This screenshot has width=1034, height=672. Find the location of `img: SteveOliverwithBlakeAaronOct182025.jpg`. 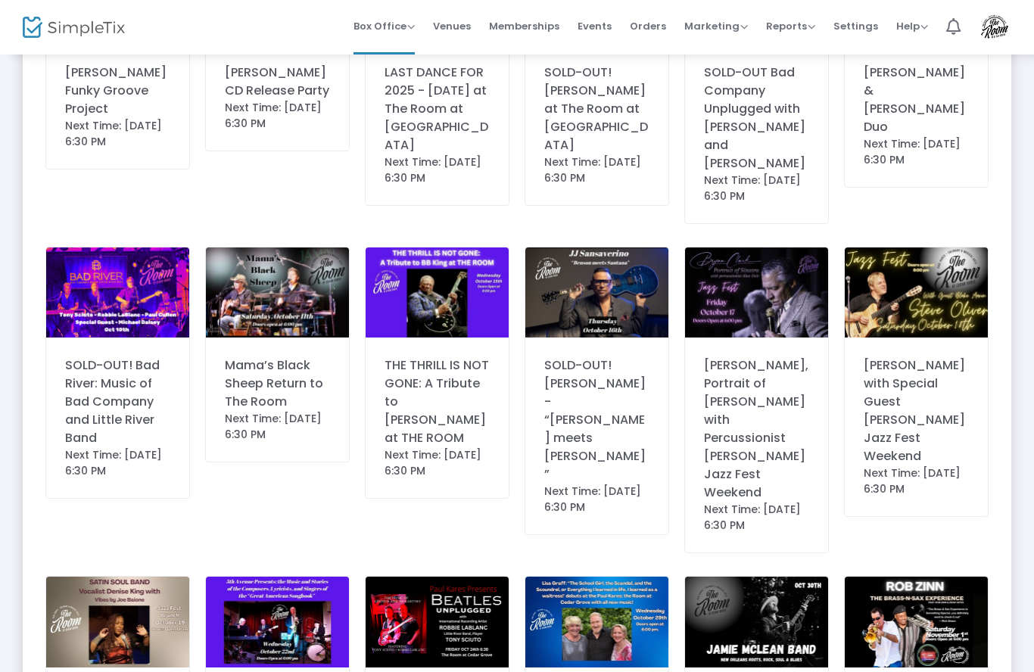

img: SteveOliverwithBlakeAaronOct182025.jpg is located at coordinates (916, 293).